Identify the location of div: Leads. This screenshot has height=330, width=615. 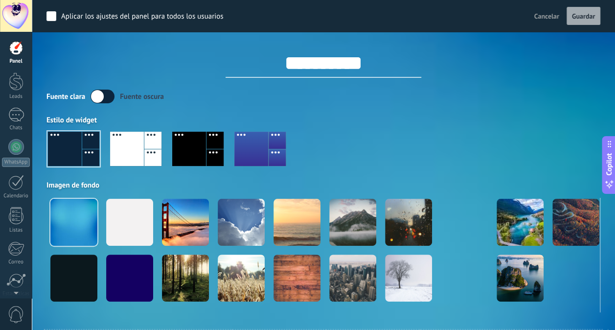
(16, 96).